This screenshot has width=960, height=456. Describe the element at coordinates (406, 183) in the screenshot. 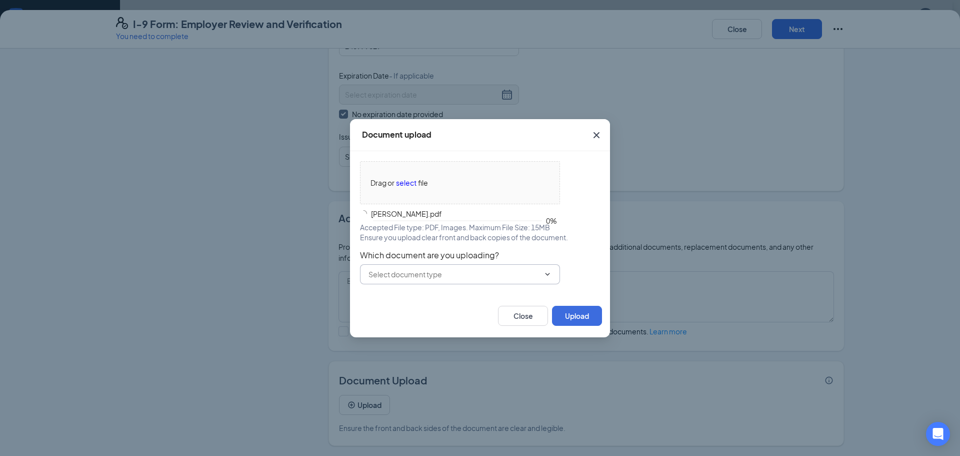

I see `span: select` at that location.